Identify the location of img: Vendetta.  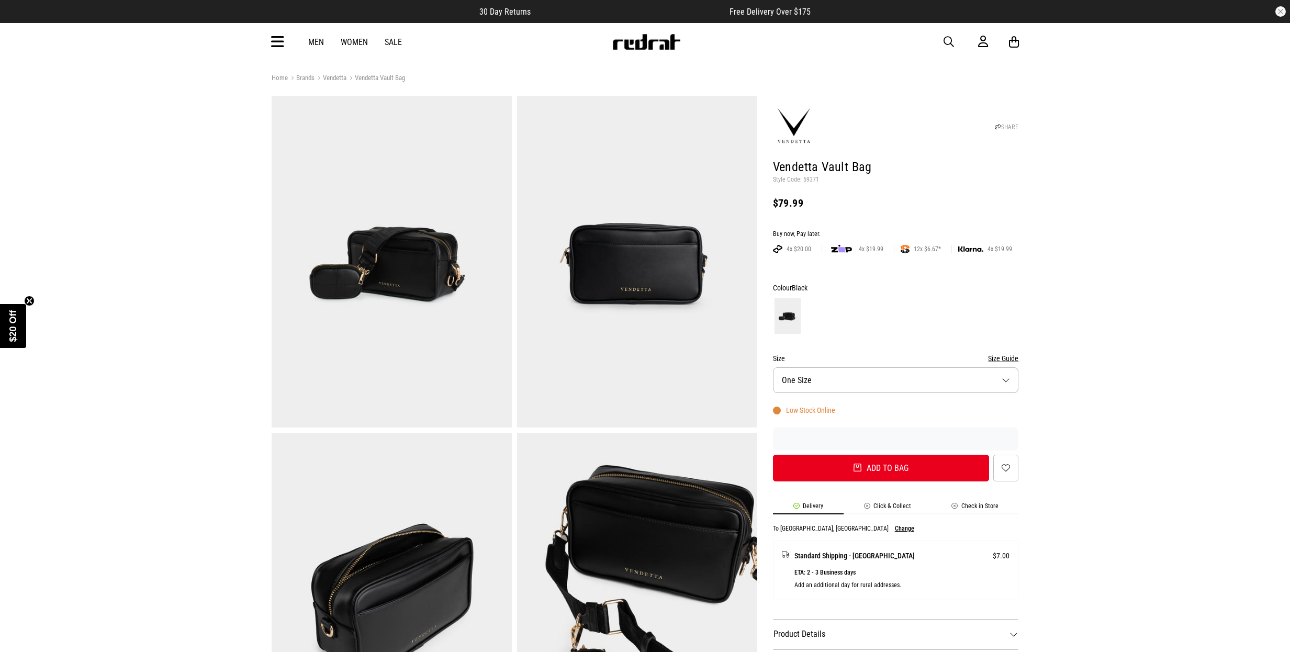
(794, 126).